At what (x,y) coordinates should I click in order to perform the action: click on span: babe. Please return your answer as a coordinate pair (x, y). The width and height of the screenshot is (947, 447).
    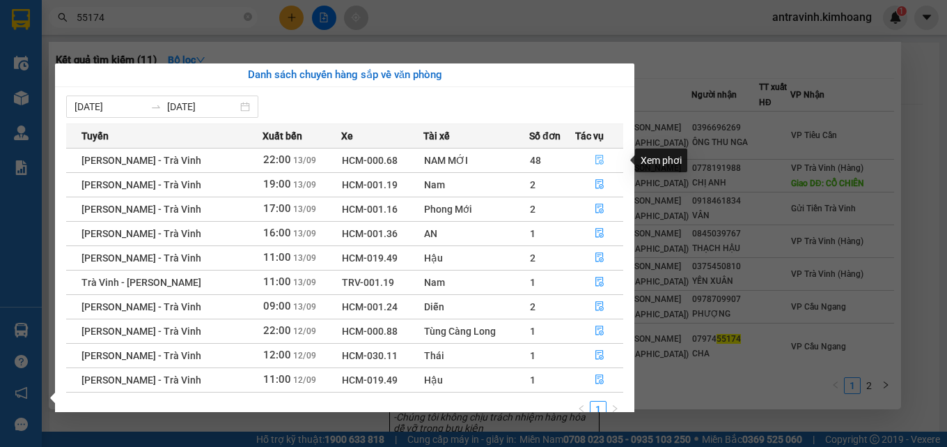
    Looking at the image, I should click on (87, 82).